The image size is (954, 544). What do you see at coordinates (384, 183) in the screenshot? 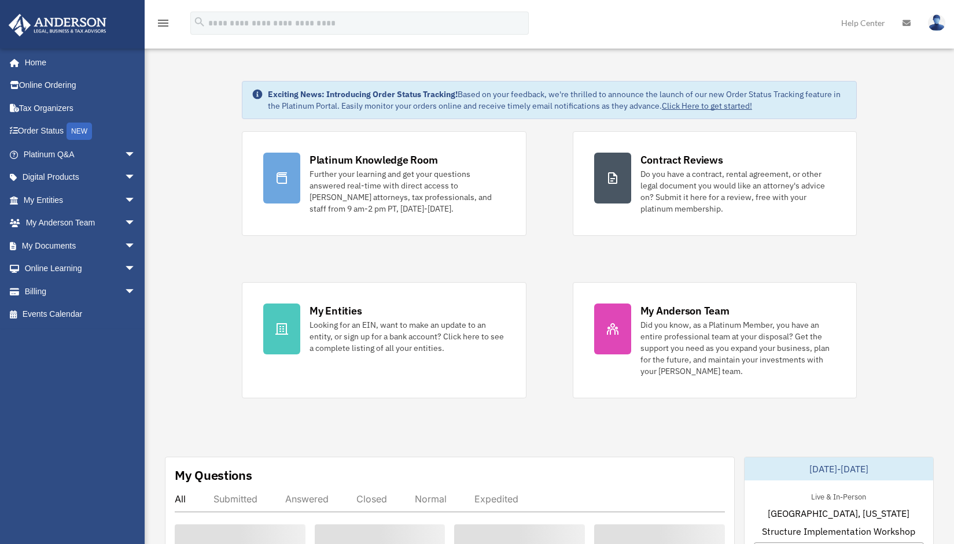
I see `a: Platinum Knowledge Room Further your learning and get your questions answered real-time with dire...` at bounding box center [384, 183].